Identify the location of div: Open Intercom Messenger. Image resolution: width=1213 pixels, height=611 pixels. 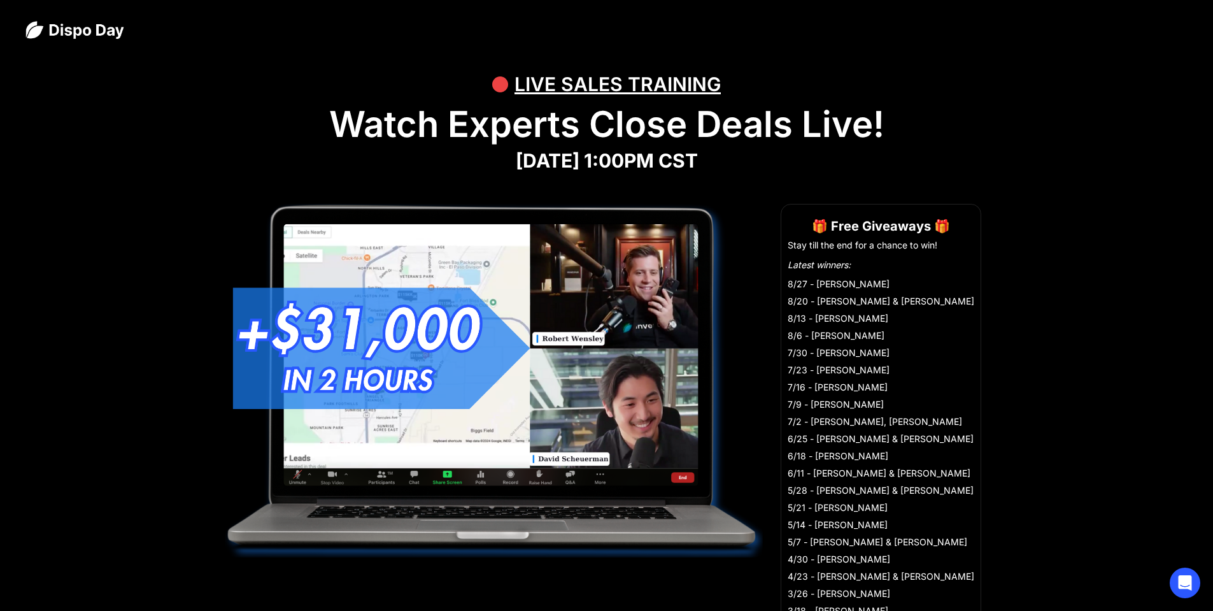
(1185, 583).